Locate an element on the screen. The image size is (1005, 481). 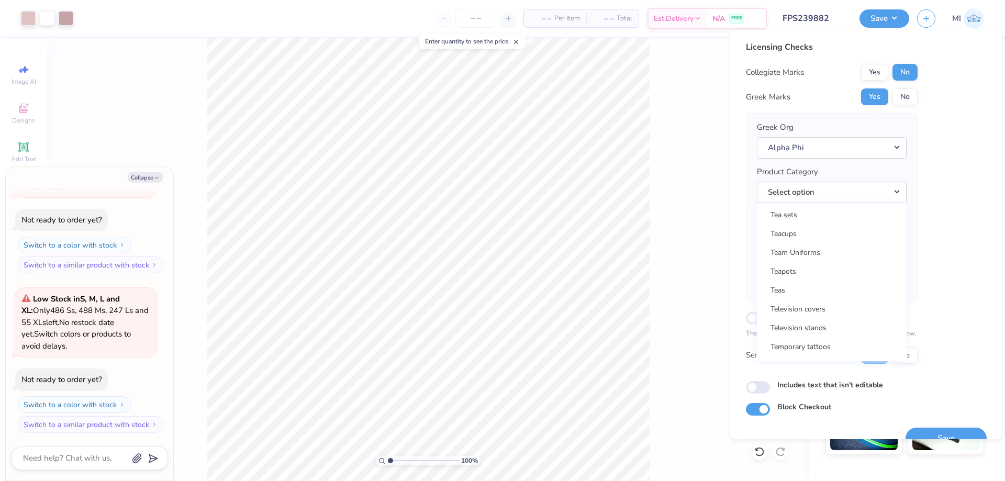
a: Tea sets is located at coordinates (832, 215).